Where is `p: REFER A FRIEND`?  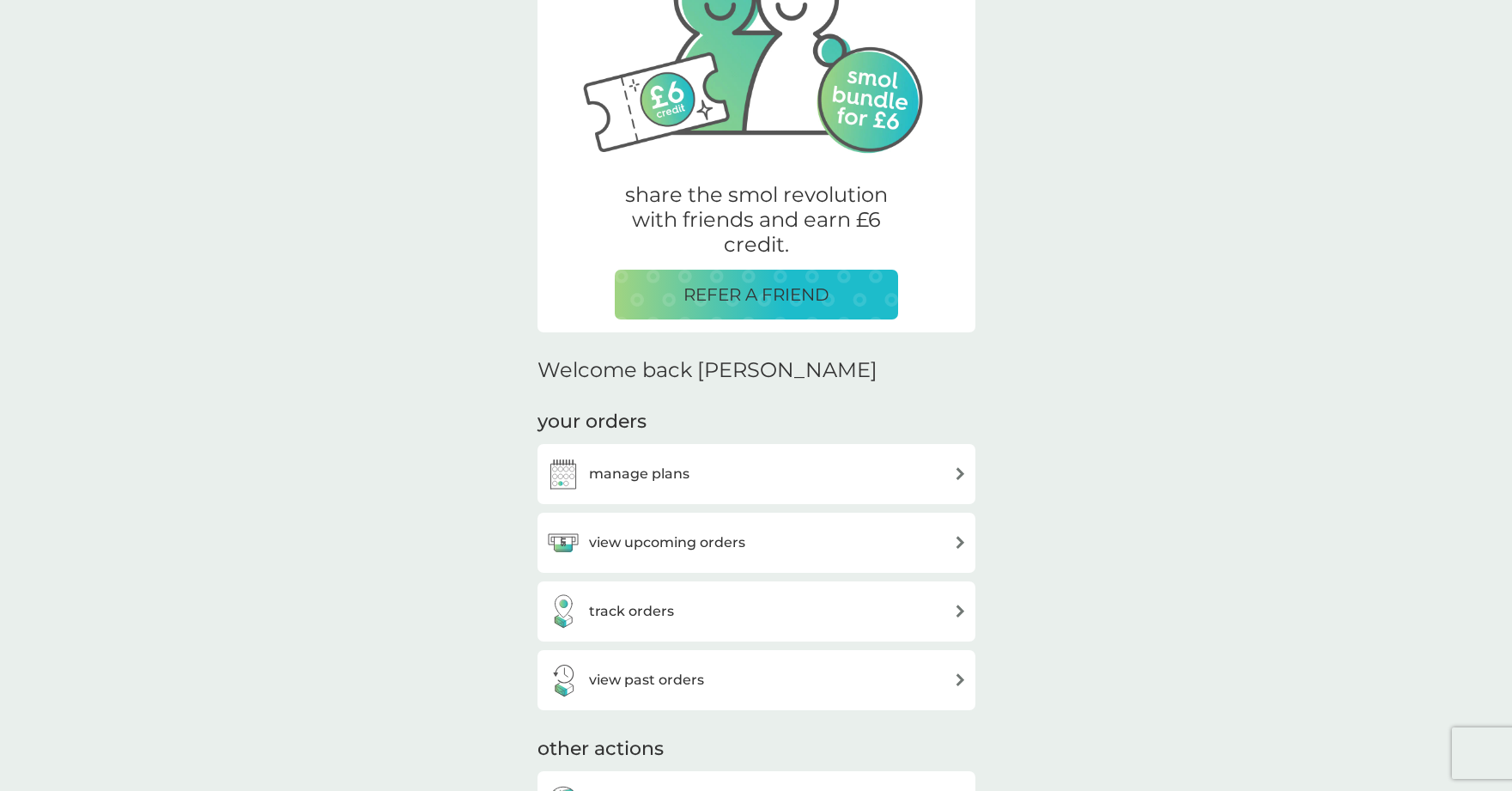
p: REFER A FRIEND is located at coordinates (757, 295).